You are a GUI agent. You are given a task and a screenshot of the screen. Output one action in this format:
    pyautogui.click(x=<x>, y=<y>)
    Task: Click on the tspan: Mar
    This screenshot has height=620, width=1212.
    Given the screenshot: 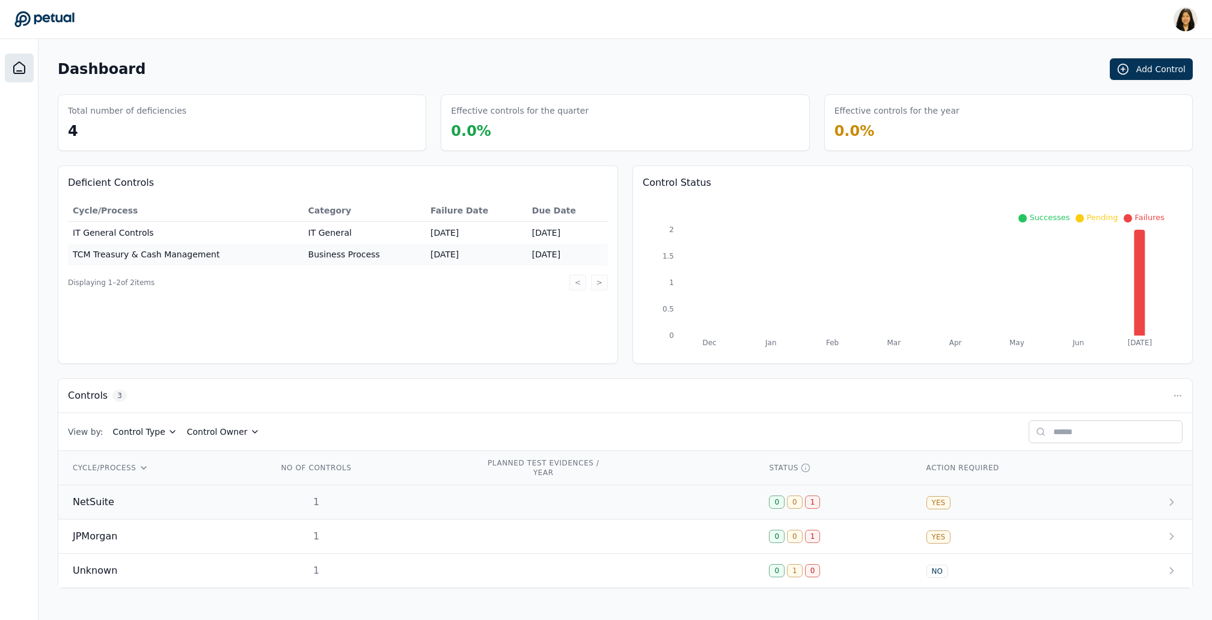 What is the action you would take?
    pyautogui.click(x=894, y=343)
    